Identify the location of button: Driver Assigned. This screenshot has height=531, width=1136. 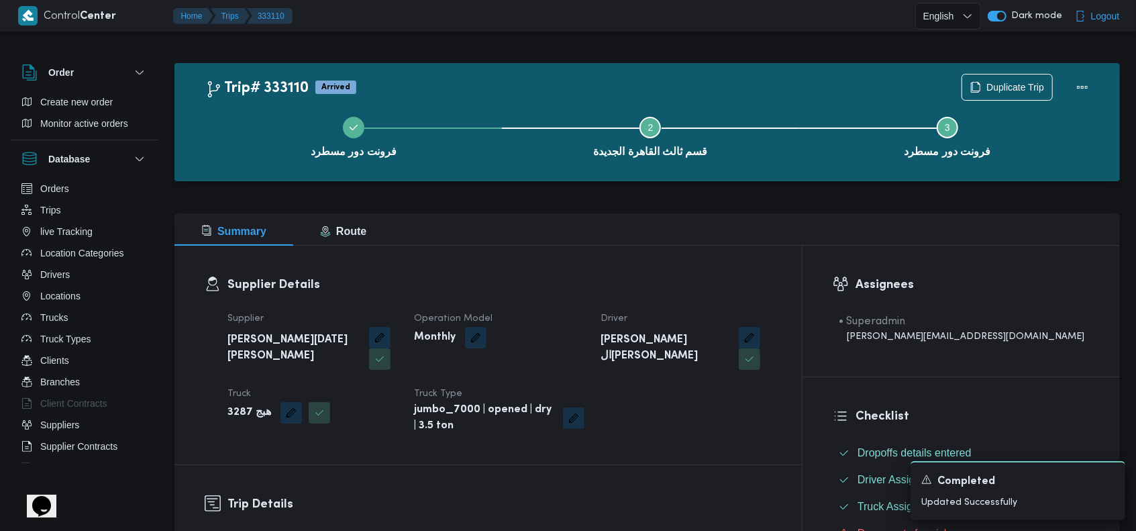
(962, 480).